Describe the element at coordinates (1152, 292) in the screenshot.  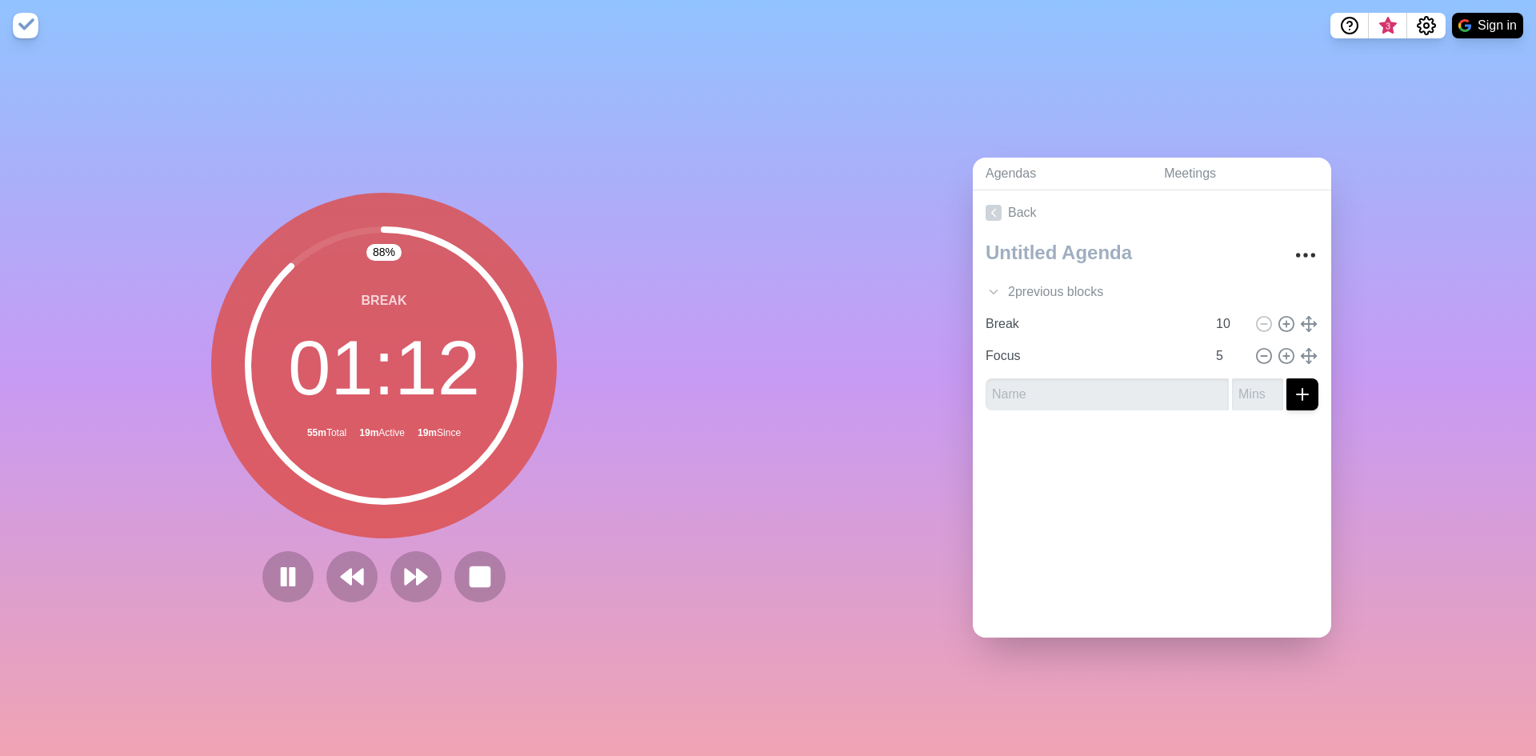
I see `div: 2 previous block` at that location.